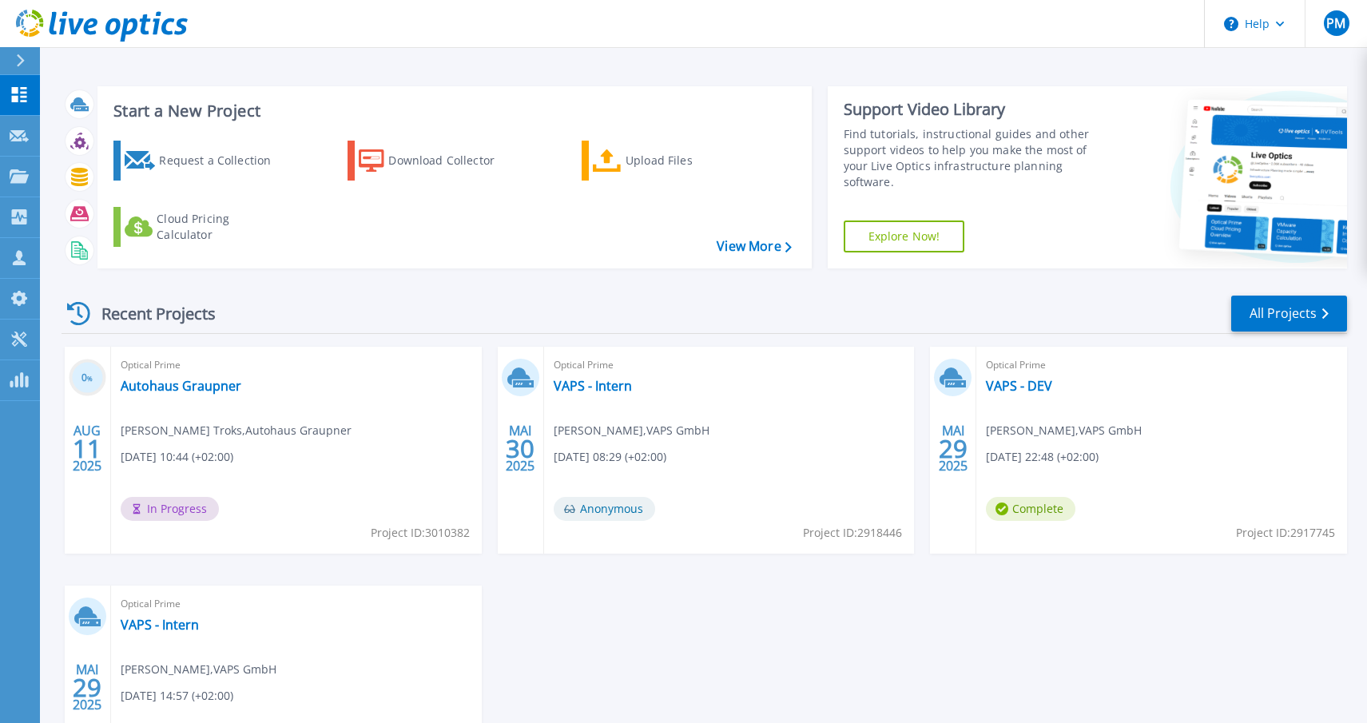 The height and width of the screenshot is (723, 1367). I want to click on div: Support Video Library, so click(975, 109).